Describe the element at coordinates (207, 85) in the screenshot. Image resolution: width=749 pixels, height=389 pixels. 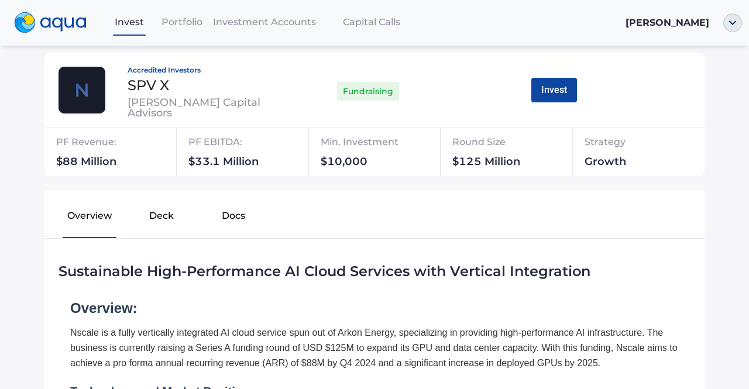
I see `div: SPV X` at that location.